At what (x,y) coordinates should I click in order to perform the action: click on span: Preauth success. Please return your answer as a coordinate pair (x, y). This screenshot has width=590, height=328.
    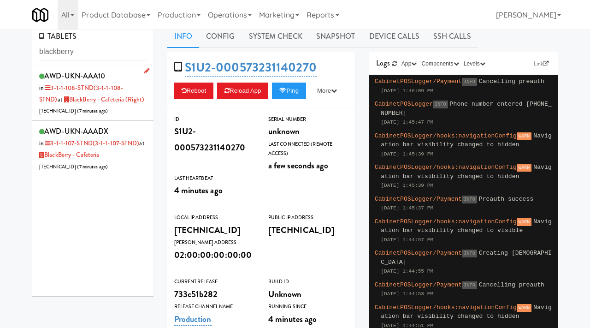
    Looking at the image, I should click on (506, 199).